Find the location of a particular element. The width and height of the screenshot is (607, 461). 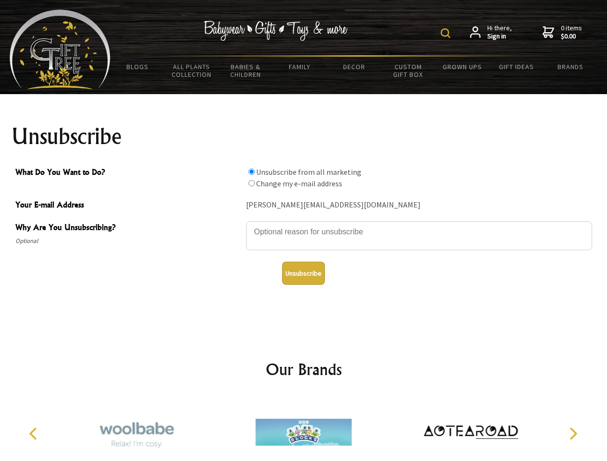

img: product search is located at coordinates (445, 33).